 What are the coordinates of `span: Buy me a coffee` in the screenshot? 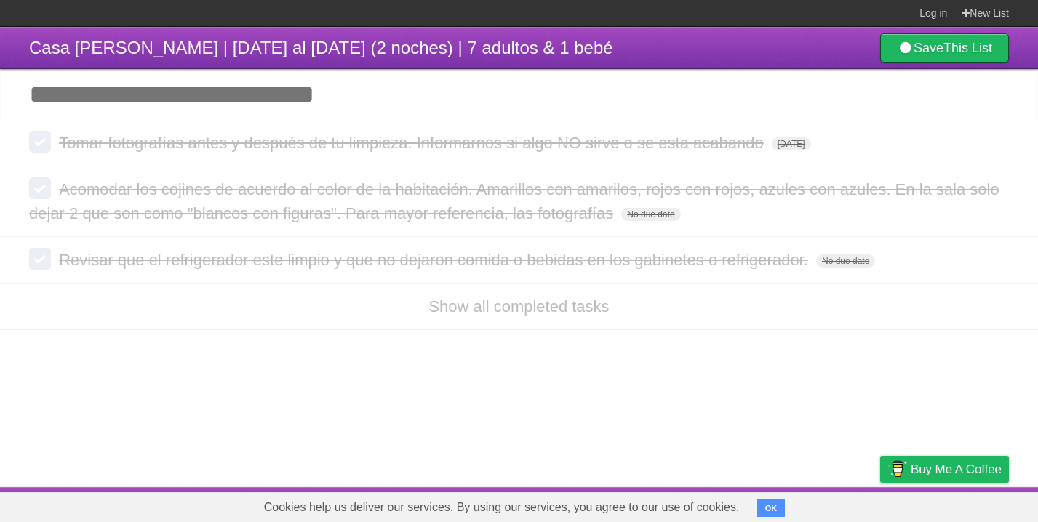 It's located at (956, 469).